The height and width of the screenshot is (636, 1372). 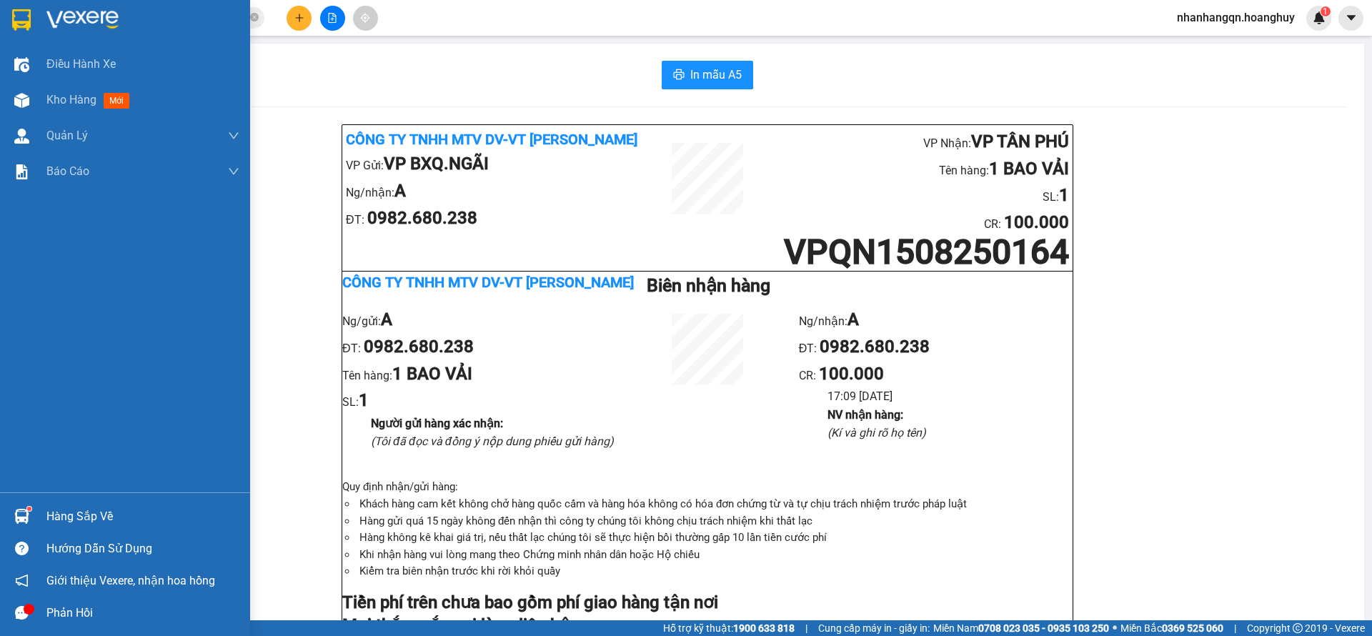 I want to click on b: 1 BAO VẢI, so click(x=1029, y=169).